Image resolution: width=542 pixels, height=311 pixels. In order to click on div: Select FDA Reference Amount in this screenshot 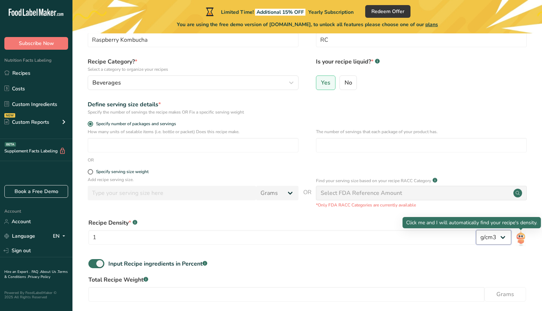, I will do `click(361, 193)`.